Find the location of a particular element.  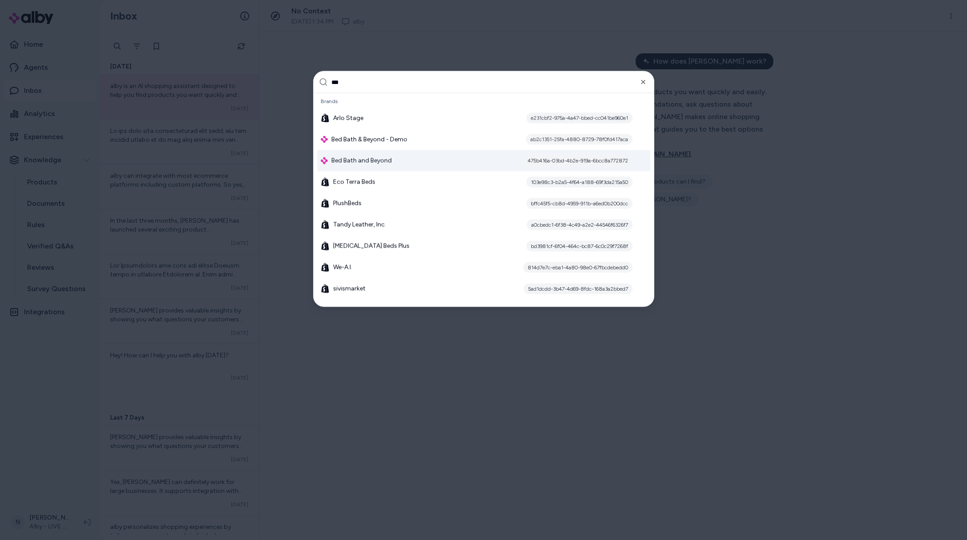

span: Bed Bath and Beyond is located at coordinates (362, 161).